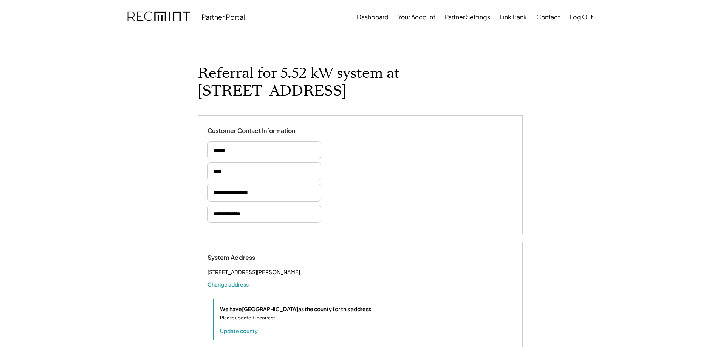 The width and height of the screenshot is (720, 347). Describe the element at coordinates (228, 285) in the screenshot. I see `button: Change address` at that location.